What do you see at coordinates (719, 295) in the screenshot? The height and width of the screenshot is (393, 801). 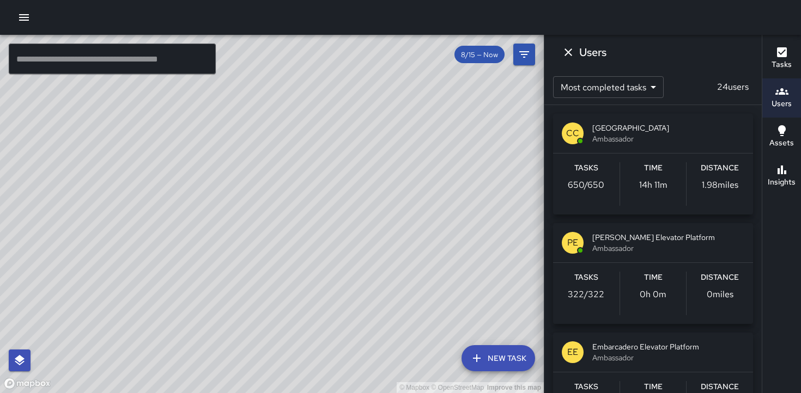 I see `p: 0 miles` at bounding box center [719, 295].